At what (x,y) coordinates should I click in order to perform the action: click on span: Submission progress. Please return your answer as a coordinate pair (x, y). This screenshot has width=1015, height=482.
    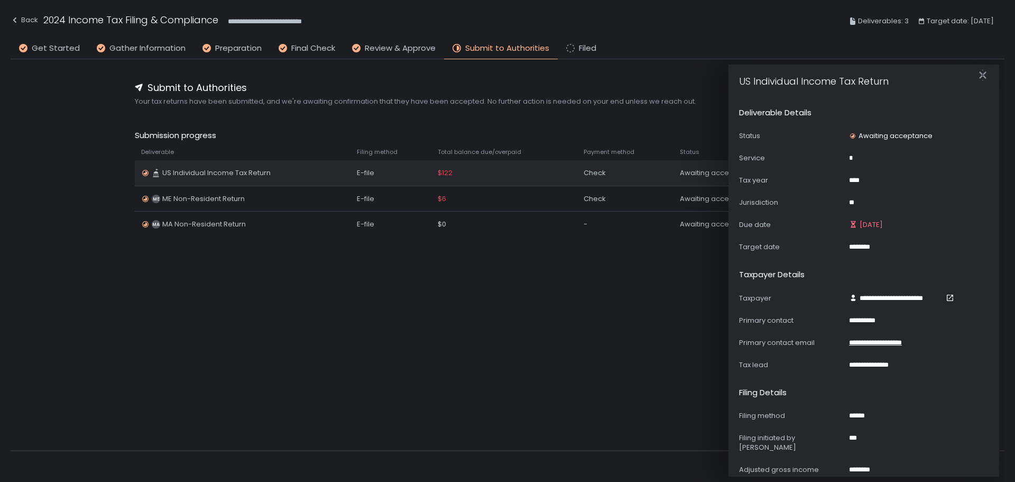
    Looking at the image, I should click on (508, 135).